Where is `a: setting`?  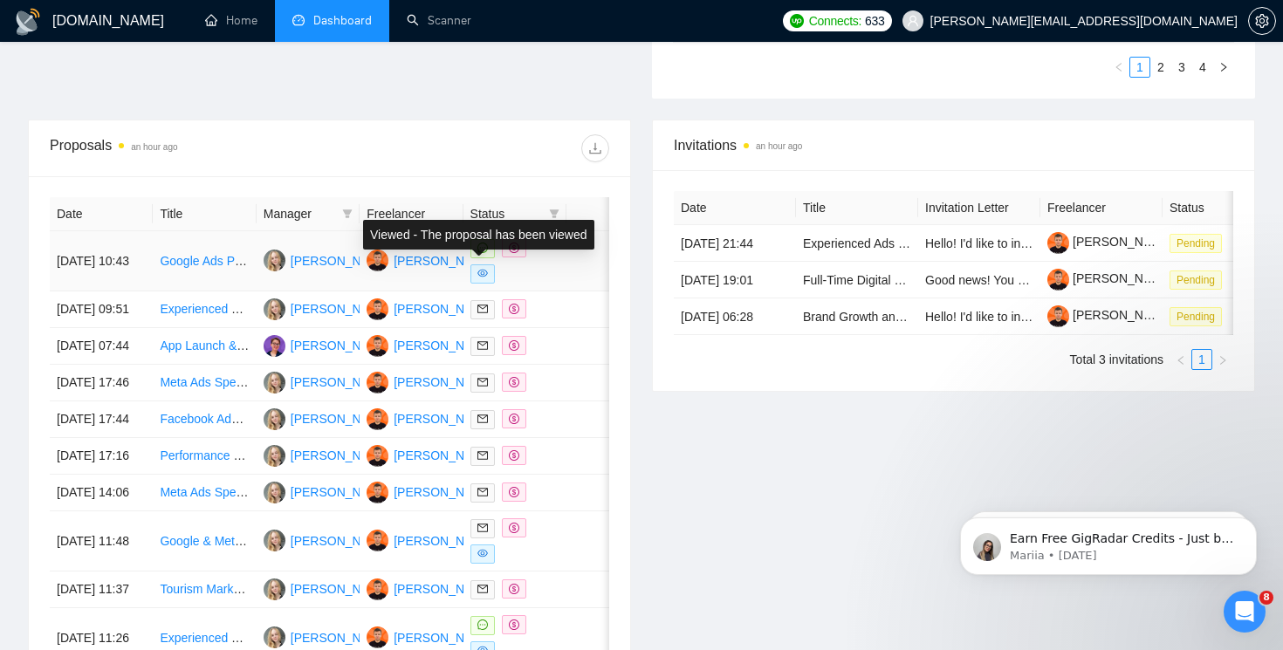 a: setting is located at coordinates (1262, 21).